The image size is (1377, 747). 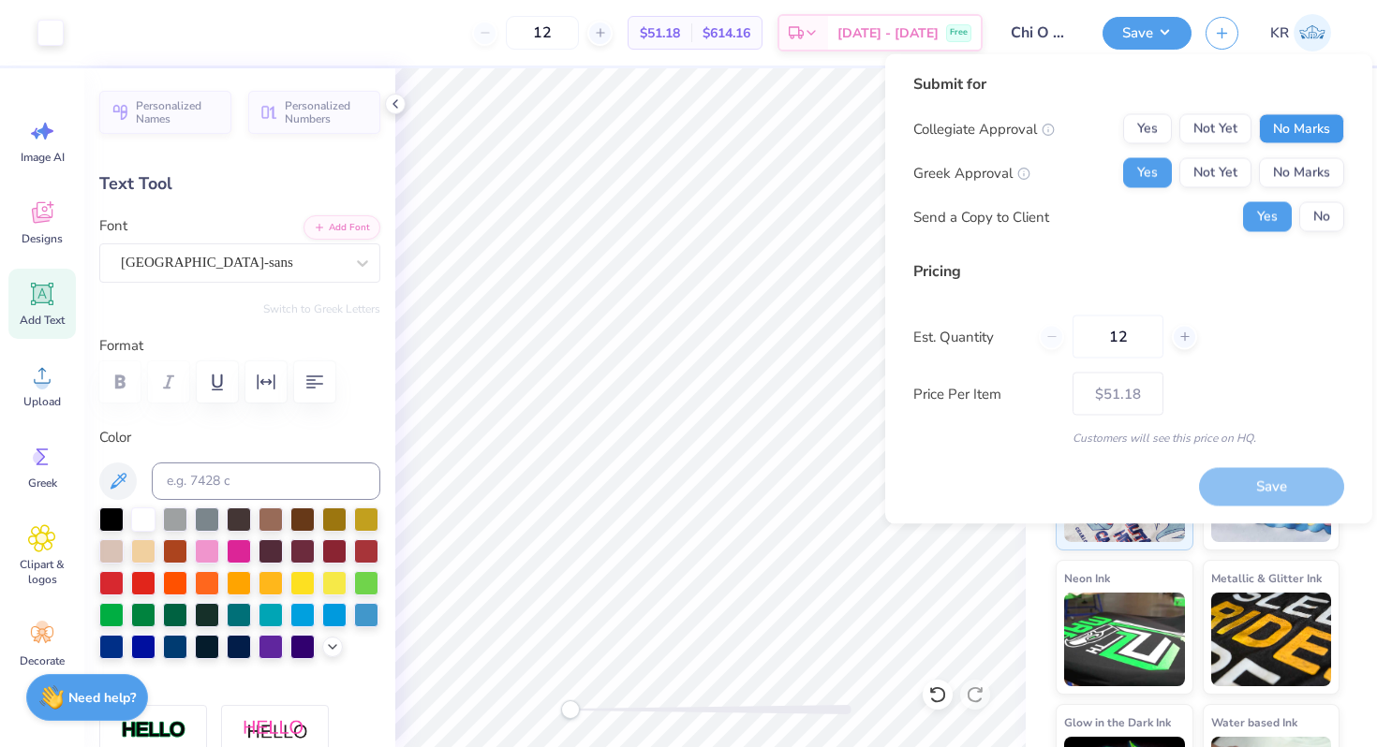 What do you see at coordinates (42, 661) in the screenshot?
I see `span: Decorate` at bounding box center [42, 661].